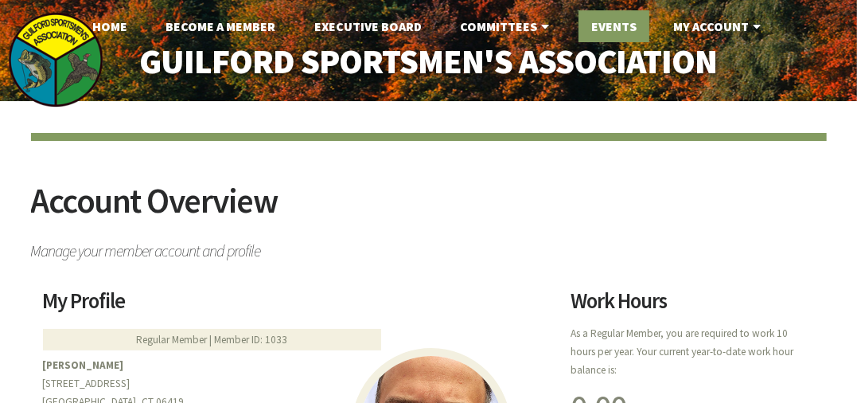  What do you see at coordinates (212, 339) in the screenshot?
I see `div: Regular Member | Member ID: 1033` at bounding box center [212, 339].